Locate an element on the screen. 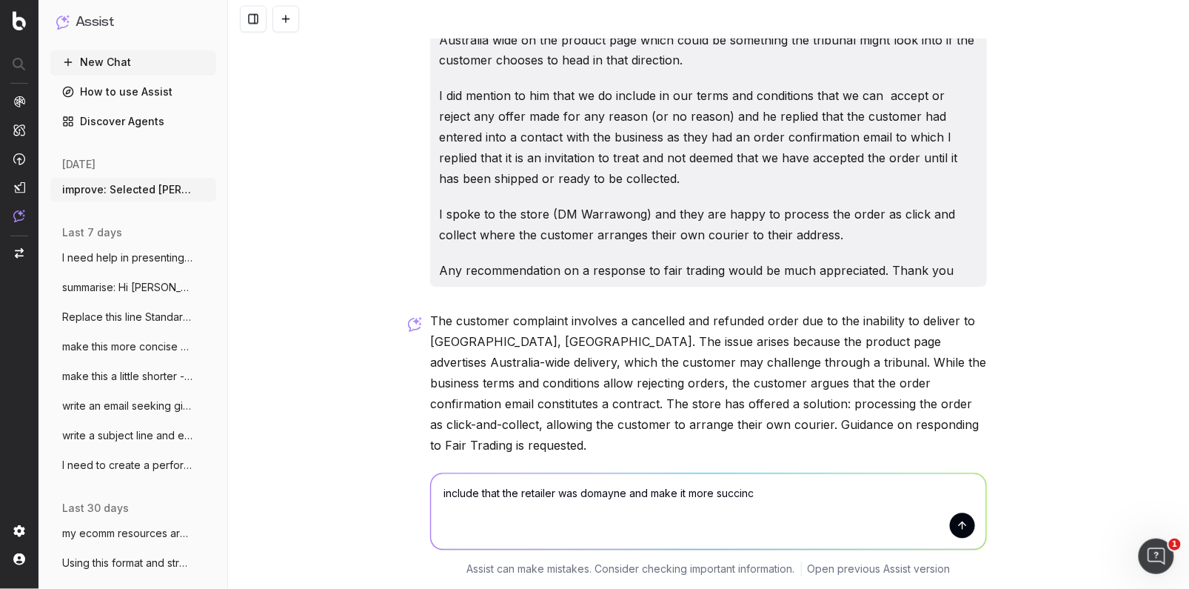 This screenshot has height=589, width=1189. img: Setting is located at coordinates (19, 531).